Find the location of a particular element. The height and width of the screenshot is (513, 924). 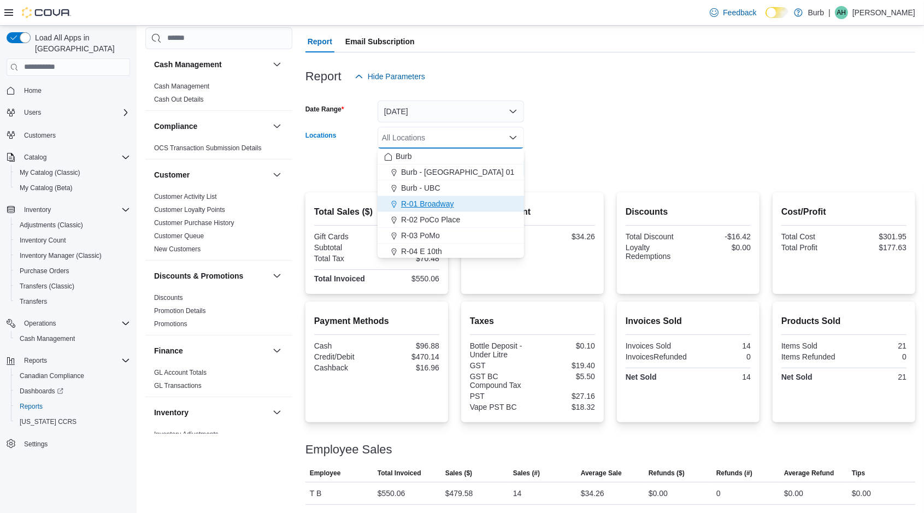

div: $0.00 is located at coordinates (794, 494).